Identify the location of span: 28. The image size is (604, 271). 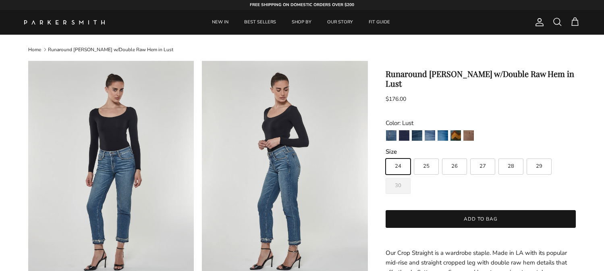
(511, 166).